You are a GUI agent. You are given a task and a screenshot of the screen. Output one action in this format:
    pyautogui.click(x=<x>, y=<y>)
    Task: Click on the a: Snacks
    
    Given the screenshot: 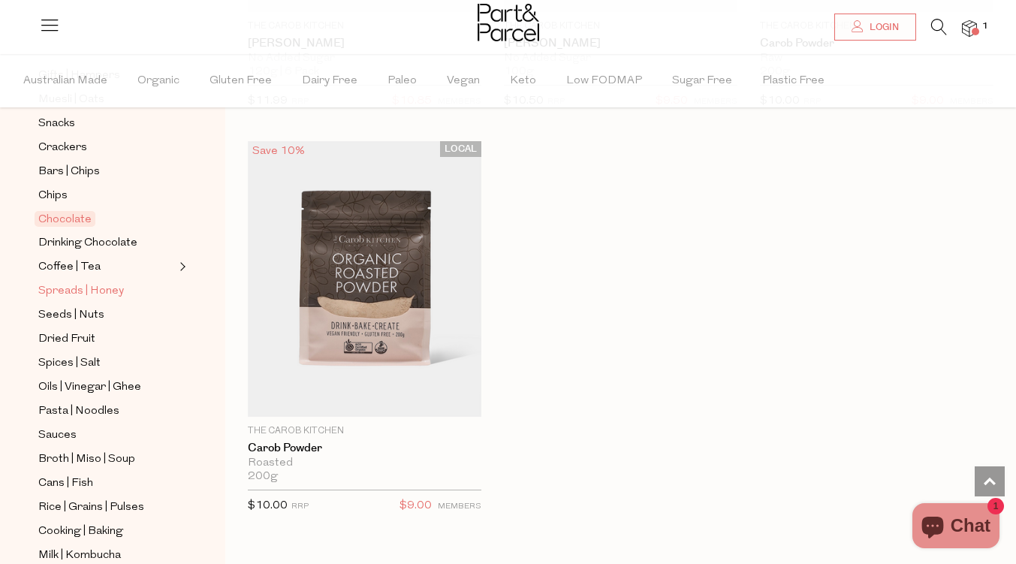 What is the action you would take?
    pyautogui.click(x=107, y=123)
    